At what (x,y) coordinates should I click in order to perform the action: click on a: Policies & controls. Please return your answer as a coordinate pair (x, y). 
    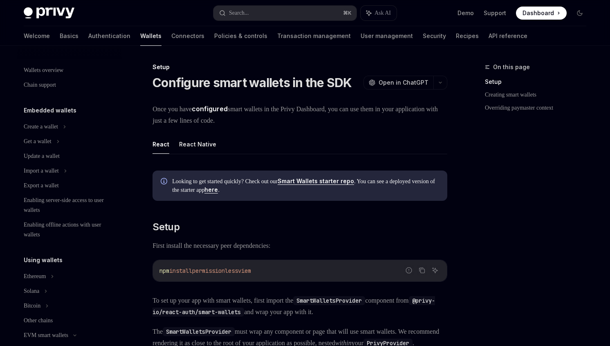
    Looking at the image, I should click on (241, 36).